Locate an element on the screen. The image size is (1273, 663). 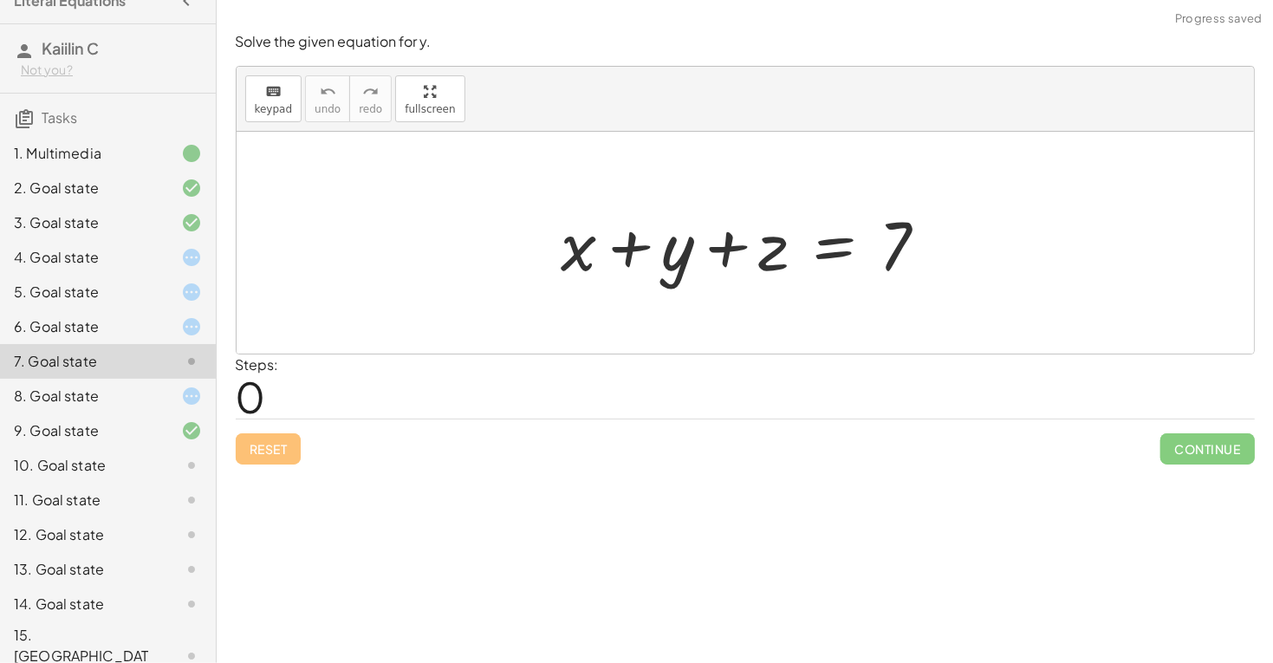
div: 6. Goal state is located at coordinates (83, 327).